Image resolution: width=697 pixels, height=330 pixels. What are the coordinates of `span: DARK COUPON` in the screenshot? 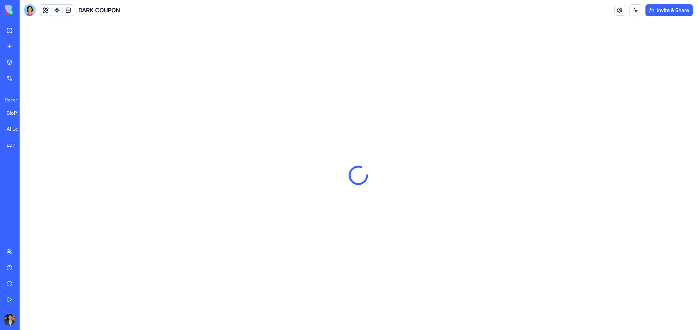 It's located at (99, 10).